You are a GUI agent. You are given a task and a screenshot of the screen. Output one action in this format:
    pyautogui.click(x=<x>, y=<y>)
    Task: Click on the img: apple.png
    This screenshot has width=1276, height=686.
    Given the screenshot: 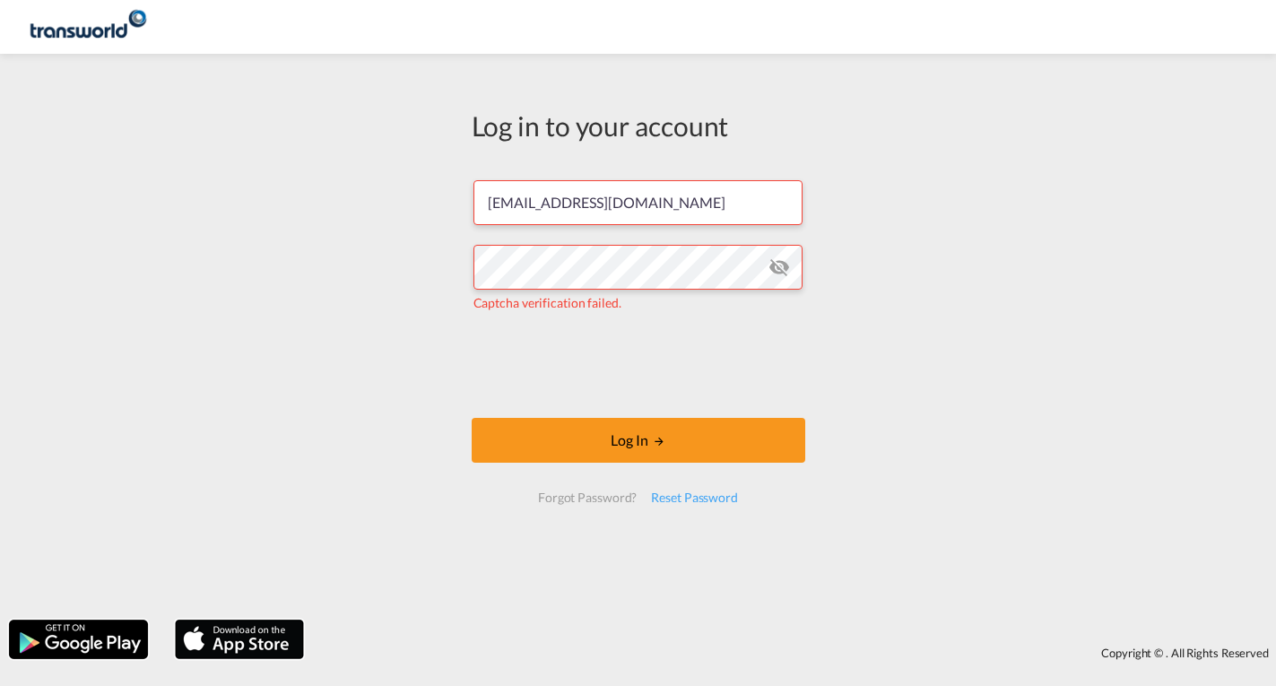 What is the action you would take?
    pyautogui.click(x=239, y=639)
    